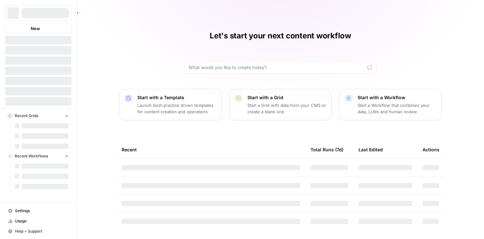  I want to click on span: New, so click(35, 28).